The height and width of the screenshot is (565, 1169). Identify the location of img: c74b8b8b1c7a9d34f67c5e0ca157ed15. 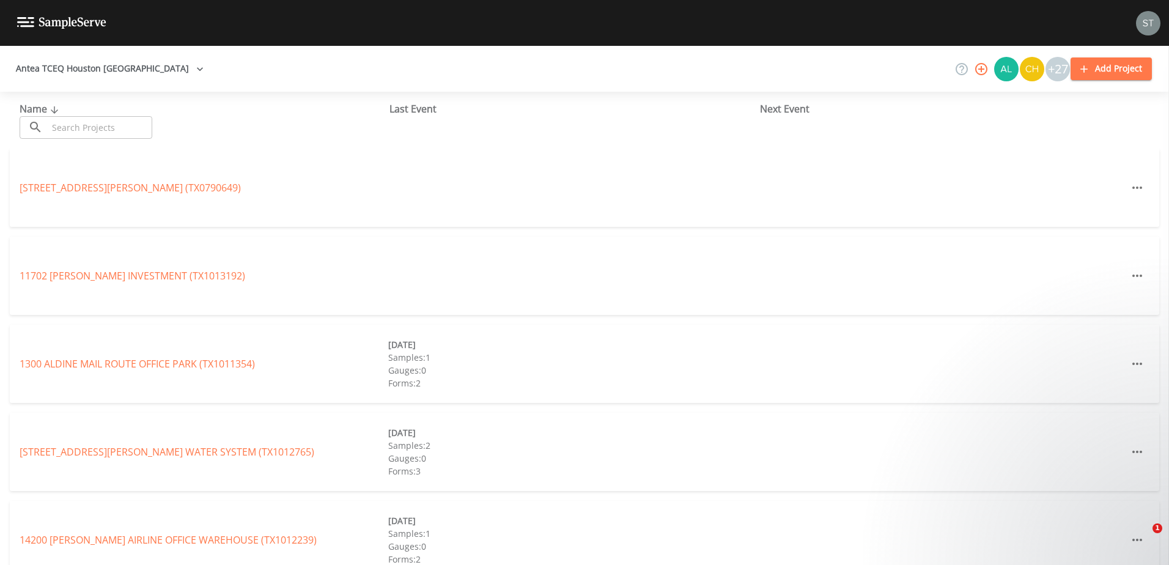
(1032, 69).